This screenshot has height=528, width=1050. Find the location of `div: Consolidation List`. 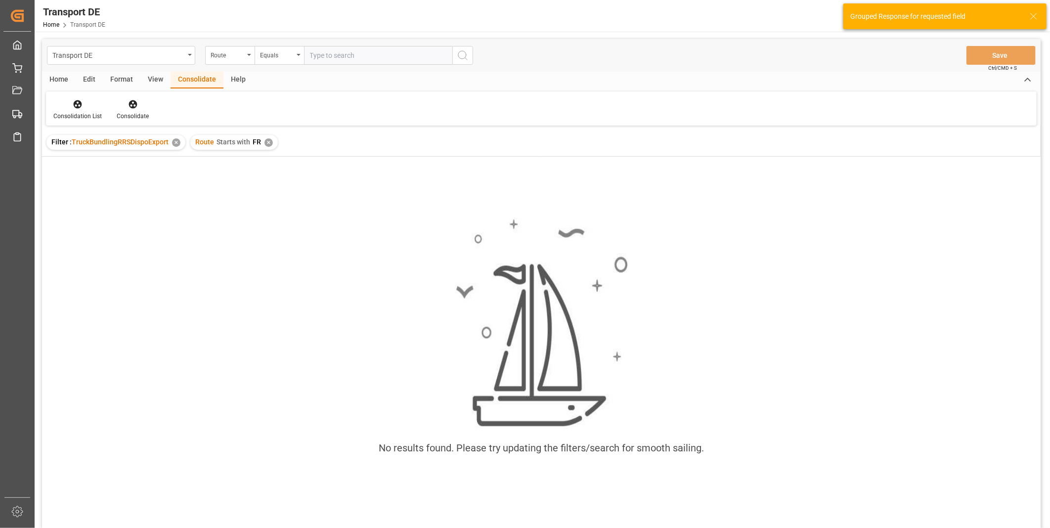

div: Consolidation List is located at coordinates (78, 116).